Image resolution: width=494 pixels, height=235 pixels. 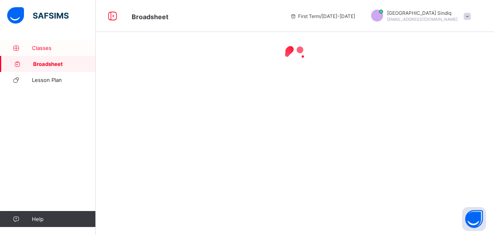 What do you see at coordinates (38, 16) in the screenshot?
I see `img: safsims` at bounding box center [38, 16].